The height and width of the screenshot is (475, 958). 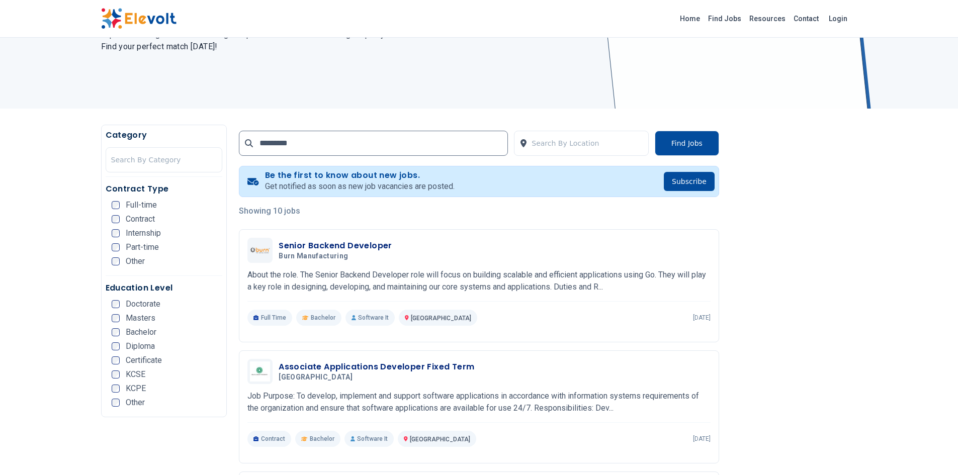 I want to click on span: Doctorate, so click(x=143, y=304).